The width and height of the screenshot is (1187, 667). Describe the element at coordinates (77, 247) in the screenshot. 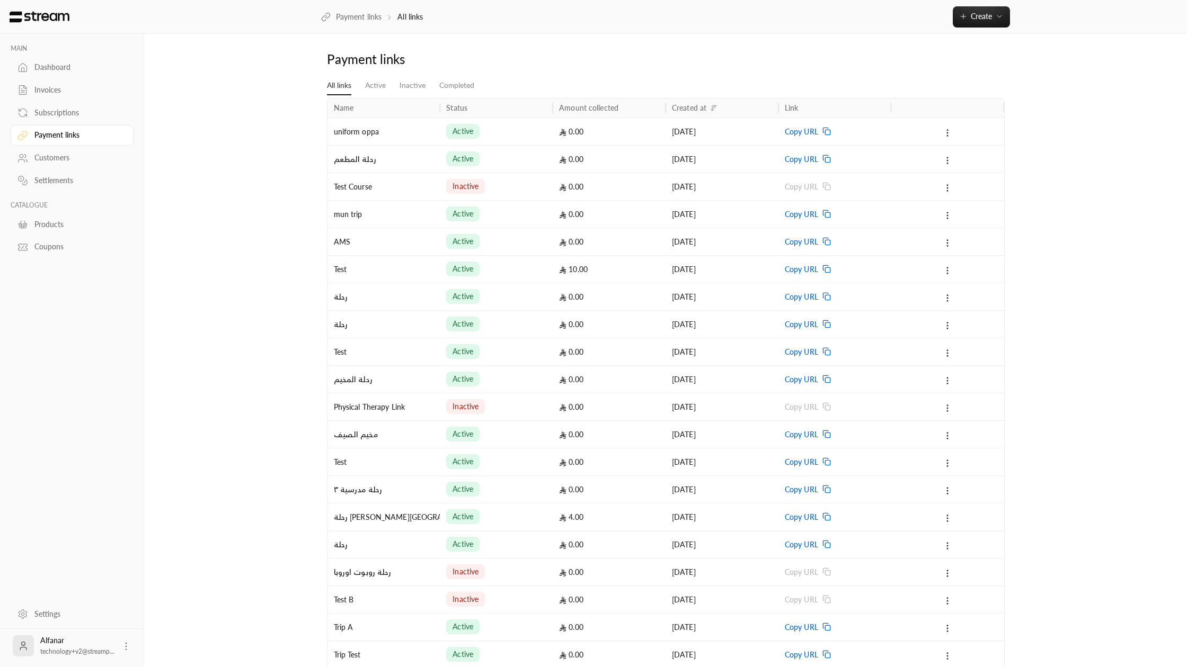

I see `div: Coupons` at that location.